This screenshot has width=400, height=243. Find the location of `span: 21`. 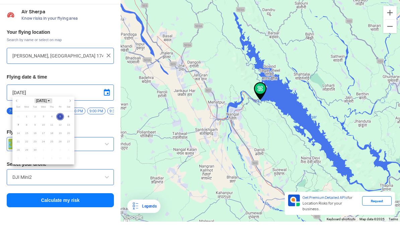

span: 21 is located at coordinates (18, 142).